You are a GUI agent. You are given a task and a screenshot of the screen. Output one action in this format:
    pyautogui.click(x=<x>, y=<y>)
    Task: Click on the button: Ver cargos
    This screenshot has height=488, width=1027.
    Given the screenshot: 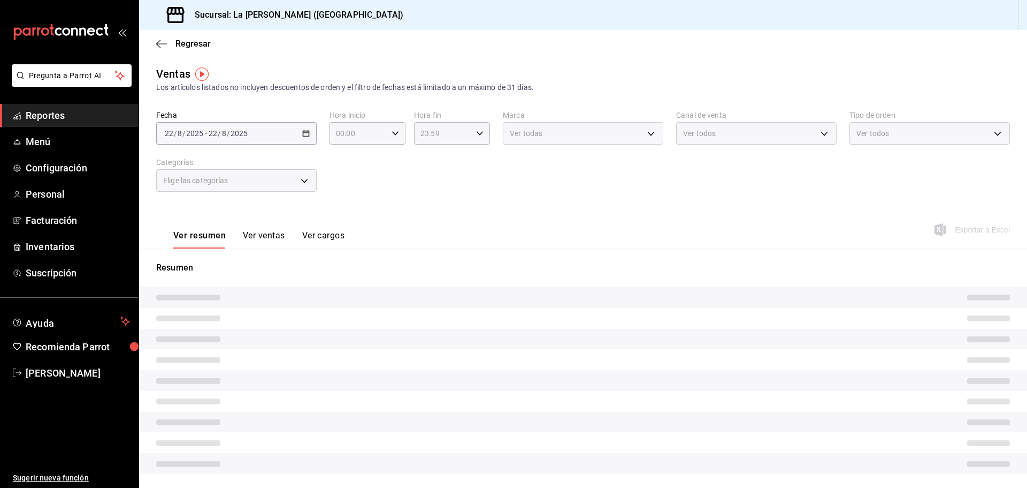 What is the action you would take?
    pyautogui.click(x=324, y=239)
    